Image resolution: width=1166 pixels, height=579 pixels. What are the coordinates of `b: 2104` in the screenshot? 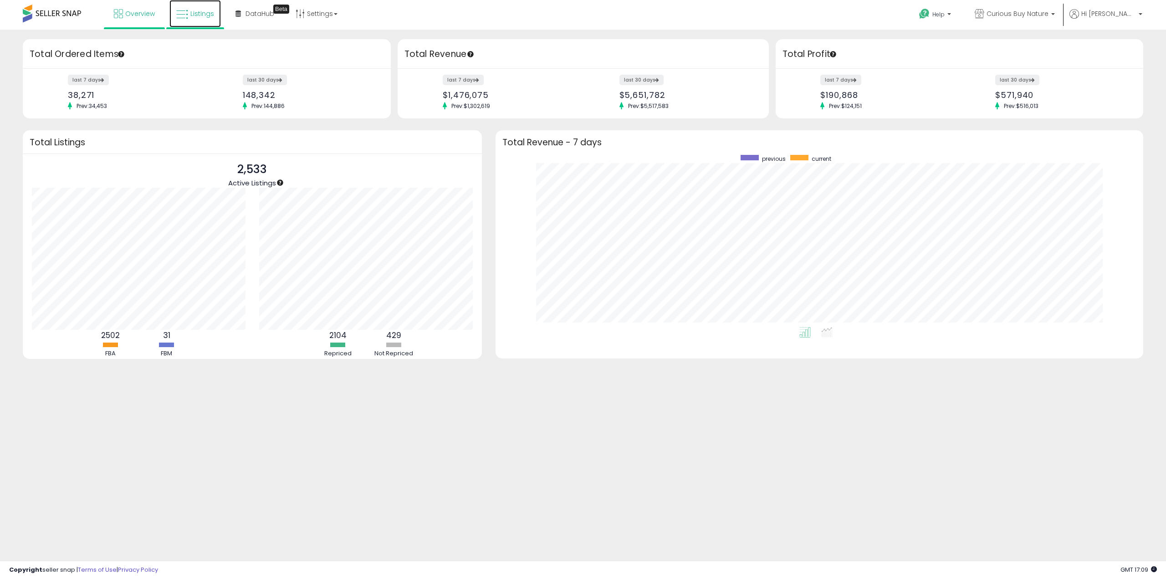 It's located at (338, 335).